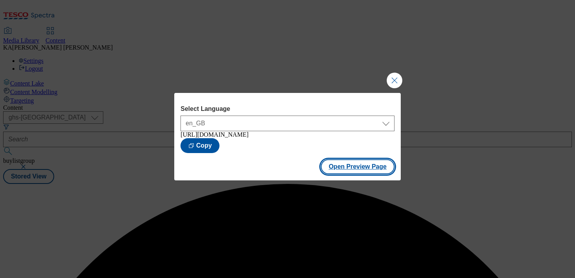  Describe the element at coordinates (395, 80) in the screenshot. I see `button: Close Modal` at that location.